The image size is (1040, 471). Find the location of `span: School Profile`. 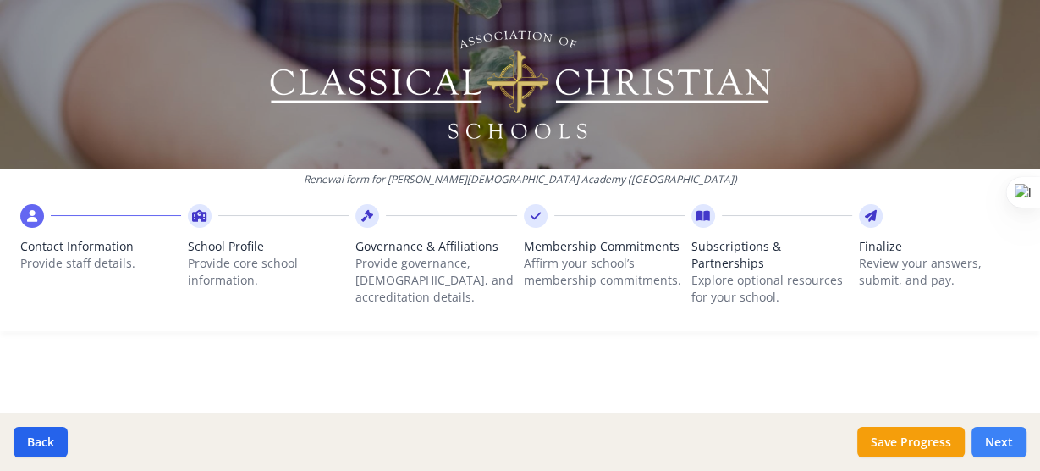

span: School Profile is located at coordinates (268, 246).